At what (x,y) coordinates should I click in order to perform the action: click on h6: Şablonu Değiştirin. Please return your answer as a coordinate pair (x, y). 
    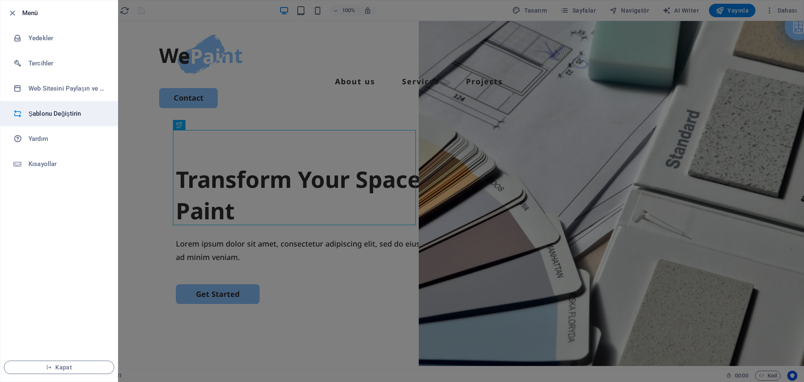
    Looking at the image, I should click on (67, 114).